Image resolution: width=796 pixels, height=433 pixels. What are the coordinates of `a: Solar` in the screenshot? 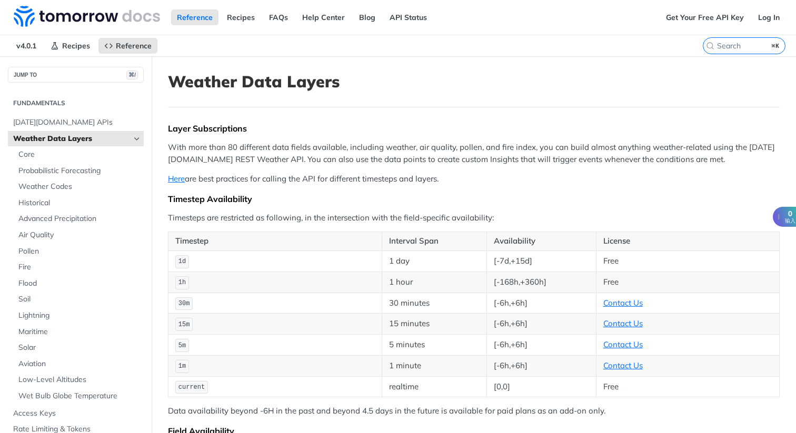 It's located at (78, 348).